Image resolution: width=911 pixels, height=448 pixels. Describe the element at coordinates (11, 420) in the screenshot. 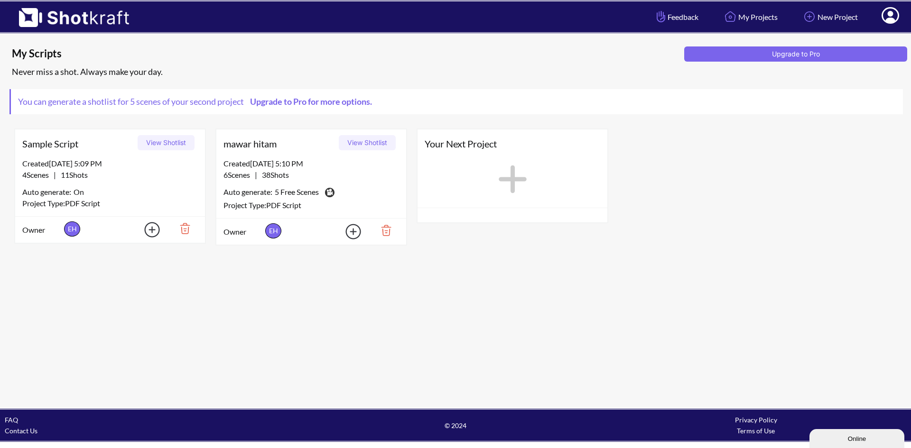

I see `a: FAQ` at that location.